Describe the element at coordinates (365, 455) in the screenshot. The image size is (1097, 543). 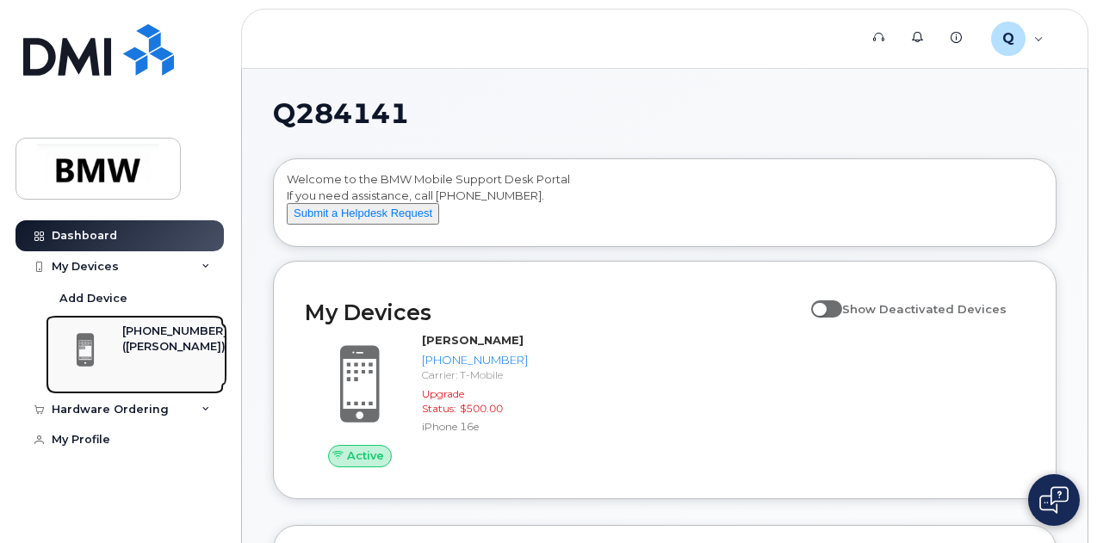
I see `span: Active` at that location.